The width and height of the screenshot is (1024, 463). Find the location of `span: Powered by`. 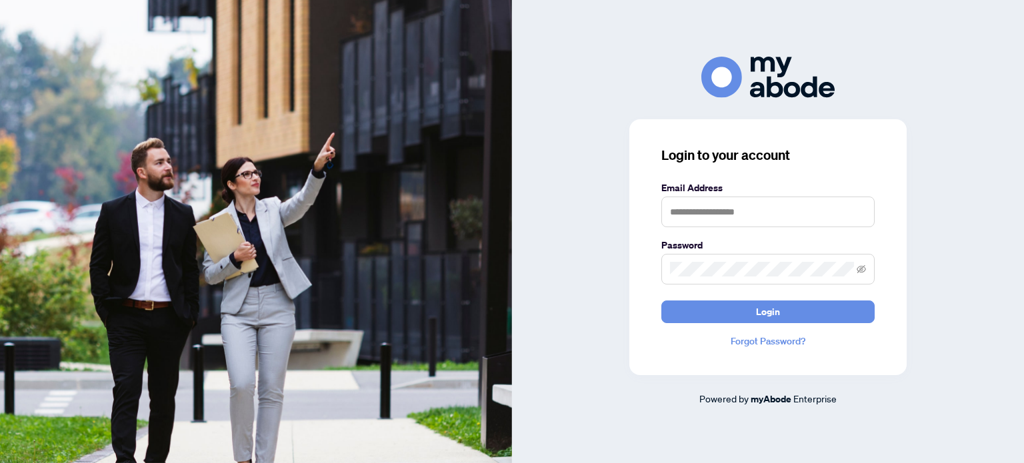

span: Powered by is located at coordinates (724, 398).